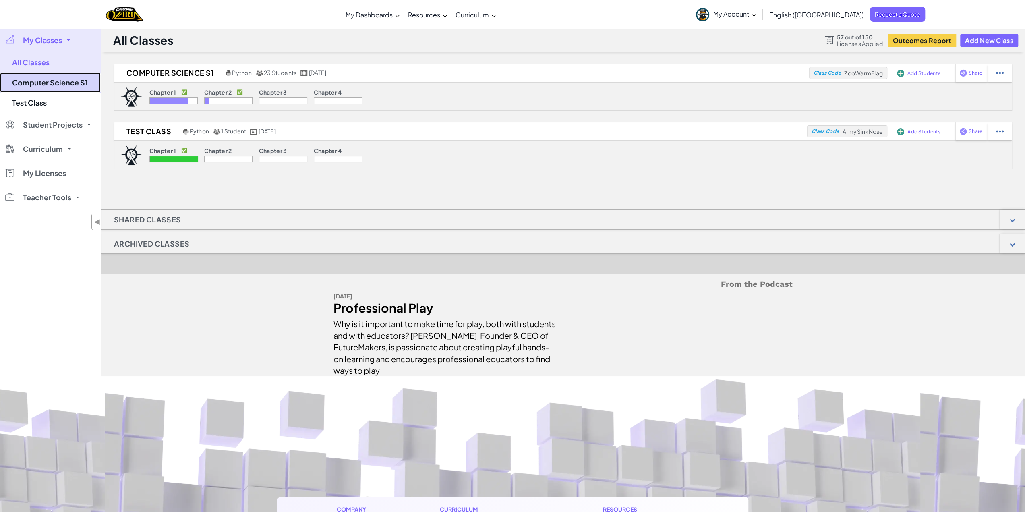 The width and height of the screenshot is (1025, 512). Describe the element at coordinates (860, 37) in the screenshot. I see `span: 57 out of 150` at that location.